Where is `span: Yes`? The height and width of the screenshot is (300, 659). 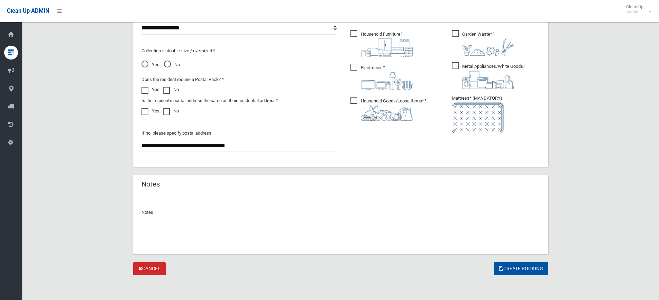 span: Yes is located at coordinates (151, 65).